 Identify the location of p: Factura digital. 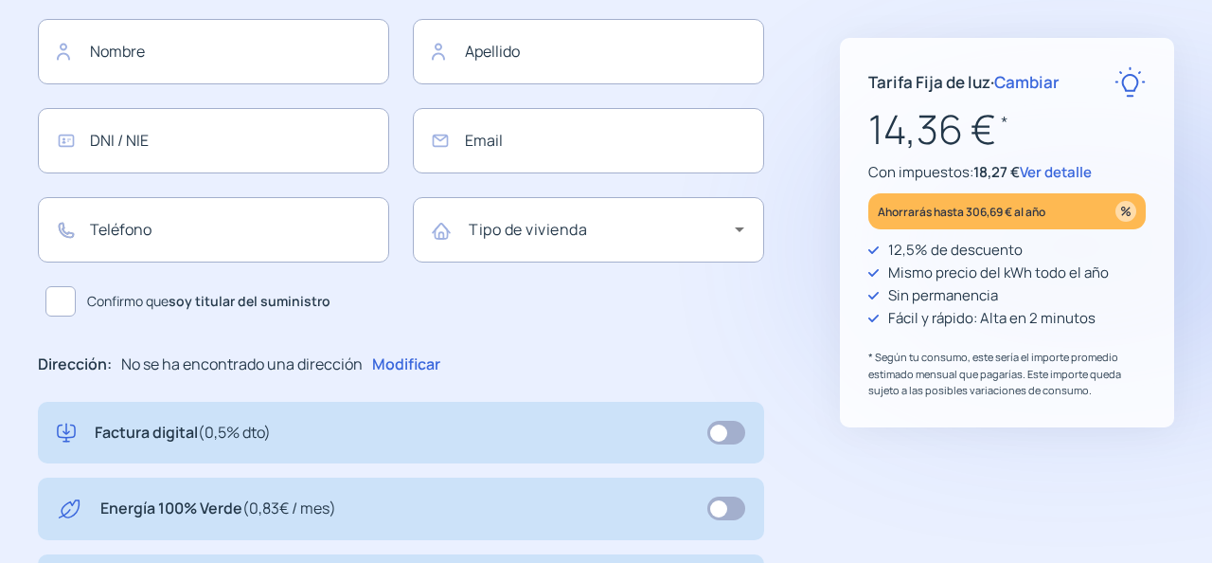
(183, 433).